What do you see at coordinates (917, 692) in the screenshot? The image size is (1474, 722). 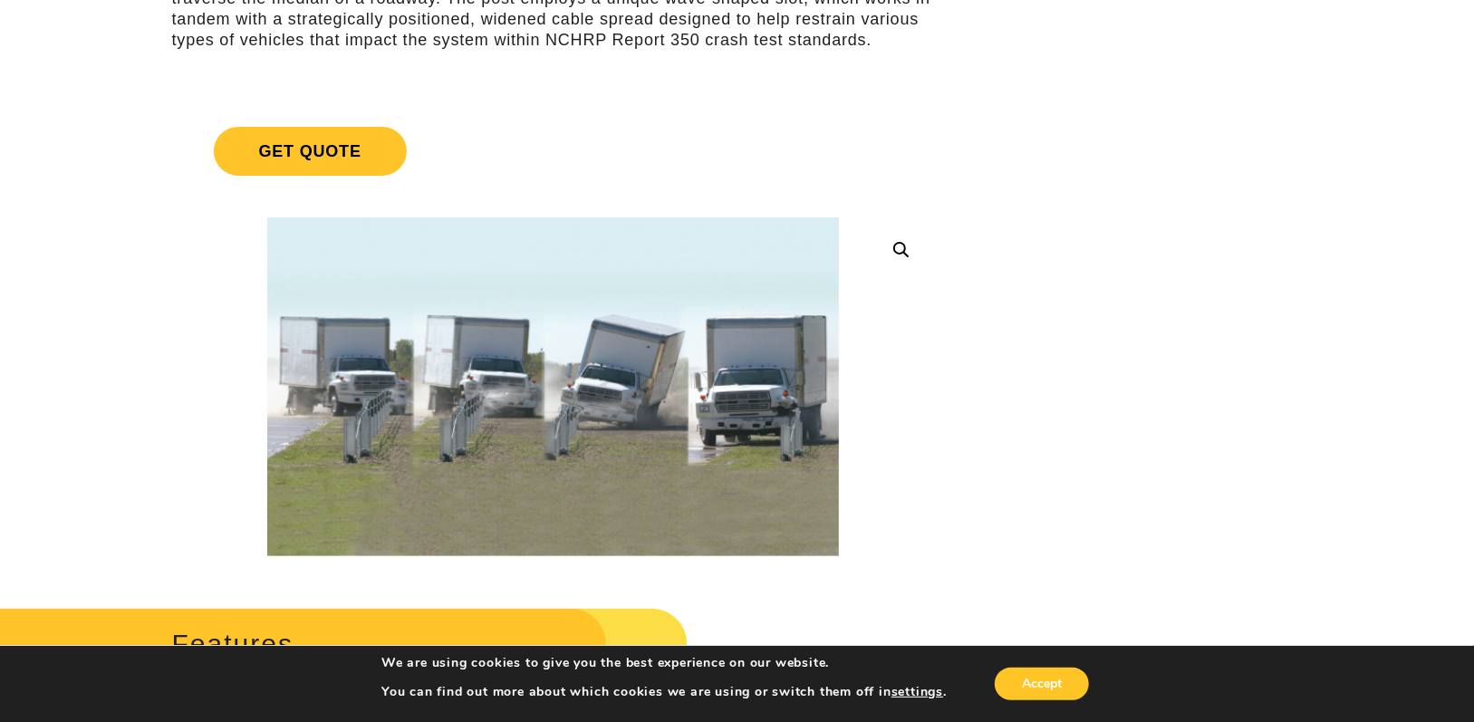 I see `button: settings` at bounding box center [917, 692].